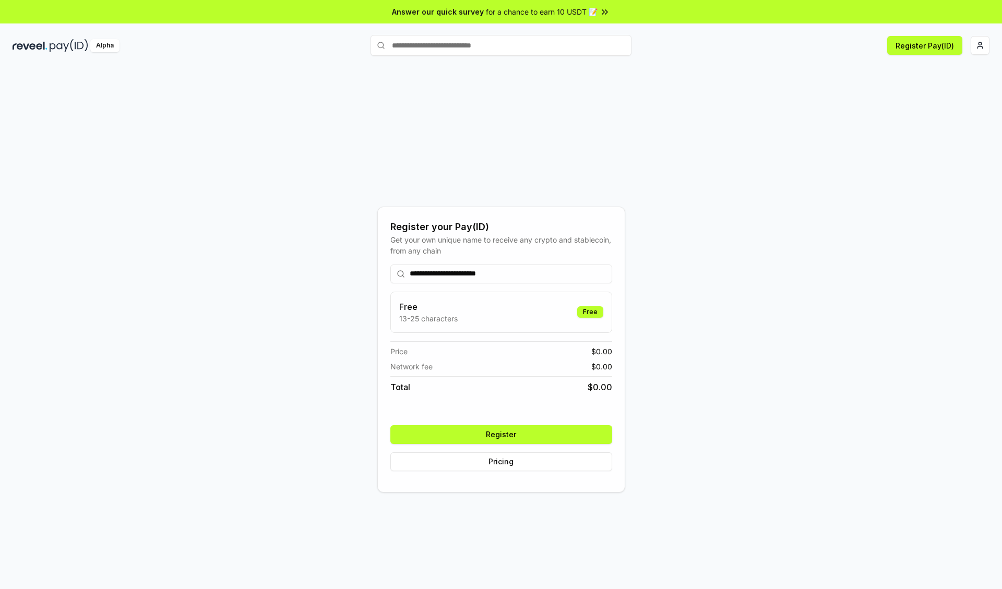 The height and width of the screenshot is (589, 1002). Describe the element at coordinates (542, 11) in the screenshot. I see `span: for a chance to earn 10 USDT 📝` at that location.